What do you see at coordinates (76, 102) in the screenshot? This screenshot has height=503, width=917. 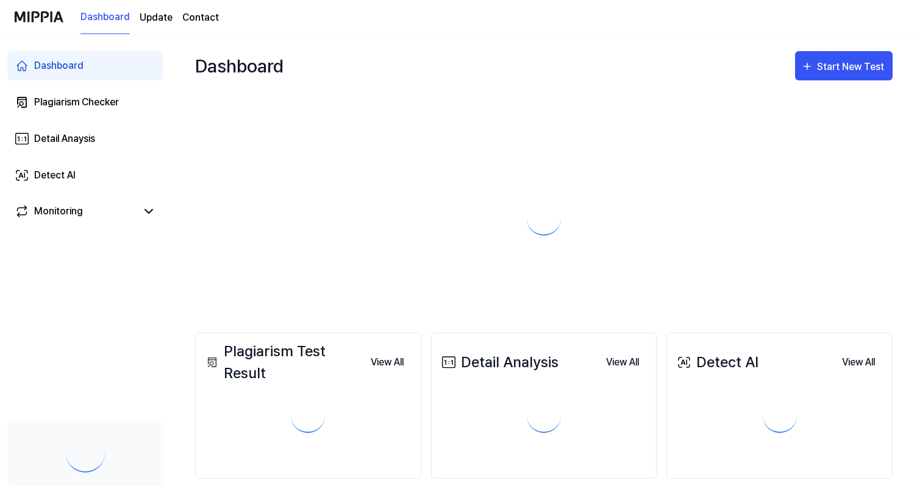 I see `div: Plagiarism Checker` at bounding box center [76, 102].